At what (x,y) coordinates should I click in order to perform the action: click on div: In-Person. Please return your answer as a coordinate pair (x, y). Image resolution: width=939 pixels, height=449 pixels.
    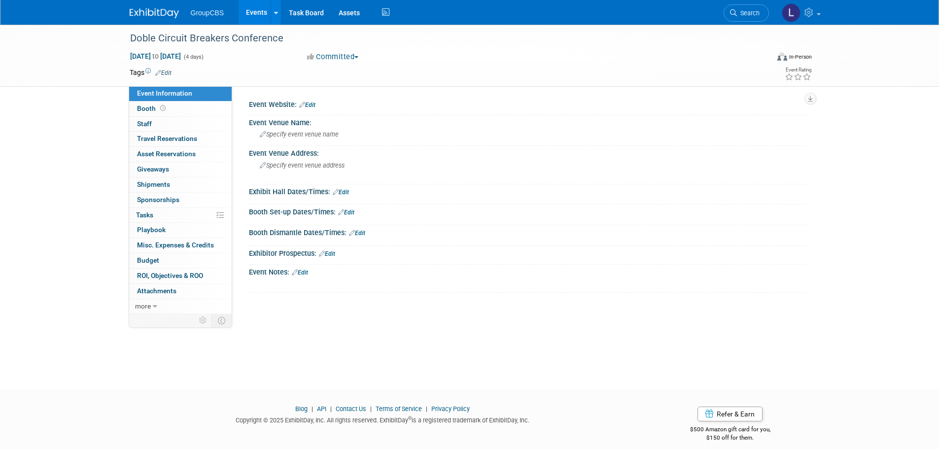
    Looking at the image, I should click on (800, 57).